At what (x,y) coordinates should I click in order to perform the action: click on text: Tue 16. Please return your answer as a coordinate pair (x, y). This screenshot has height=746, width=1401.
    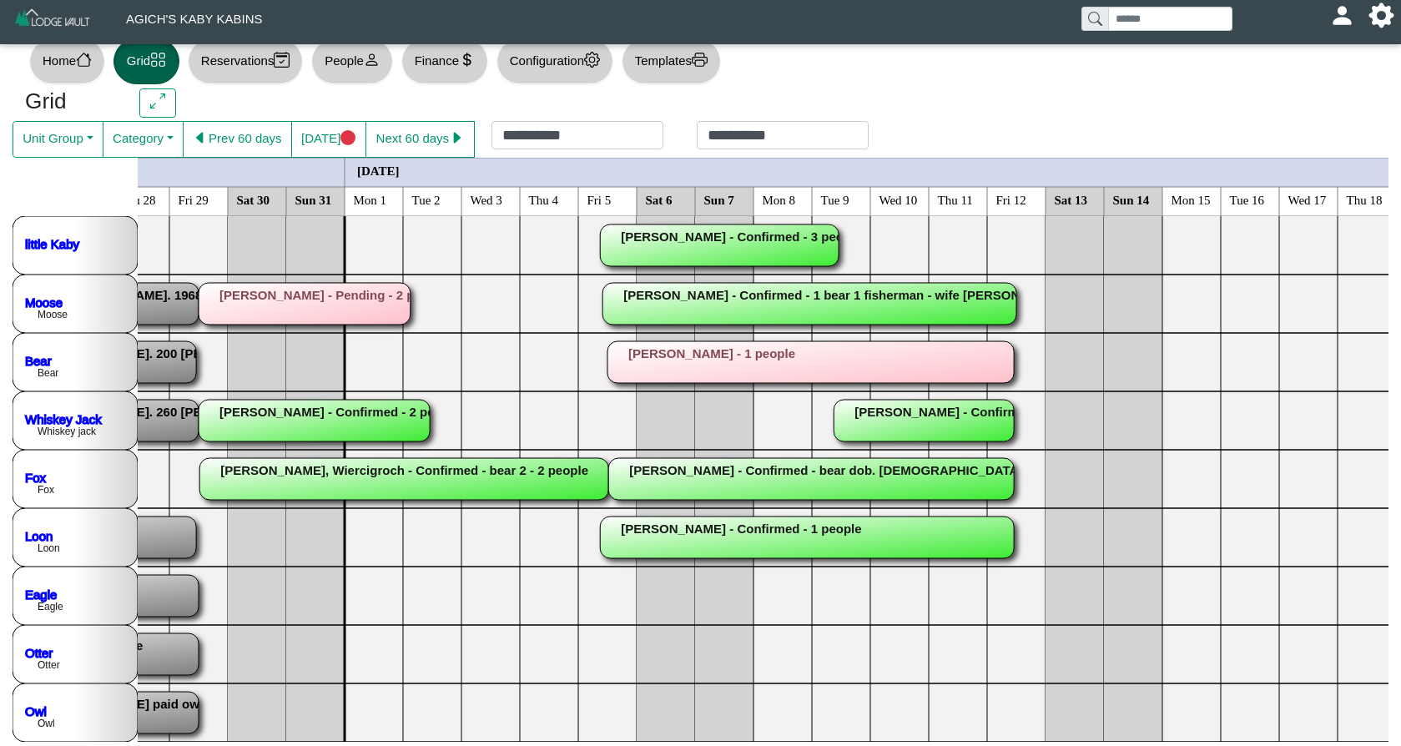
    Looking at the image, I should click on (1248, 199).